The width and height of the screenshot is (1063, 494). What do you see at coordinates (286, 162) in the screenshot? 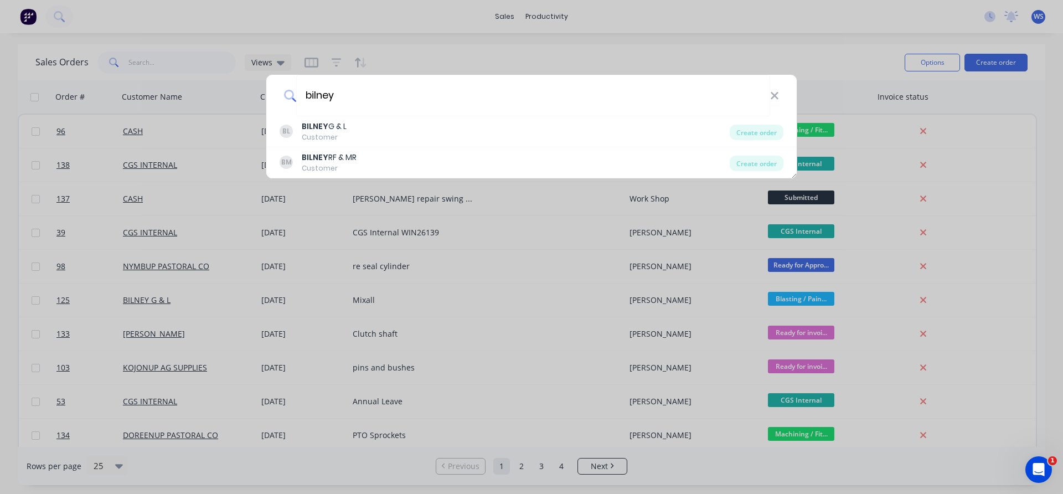
I see `div: BM` at bounding box center [286, 162].